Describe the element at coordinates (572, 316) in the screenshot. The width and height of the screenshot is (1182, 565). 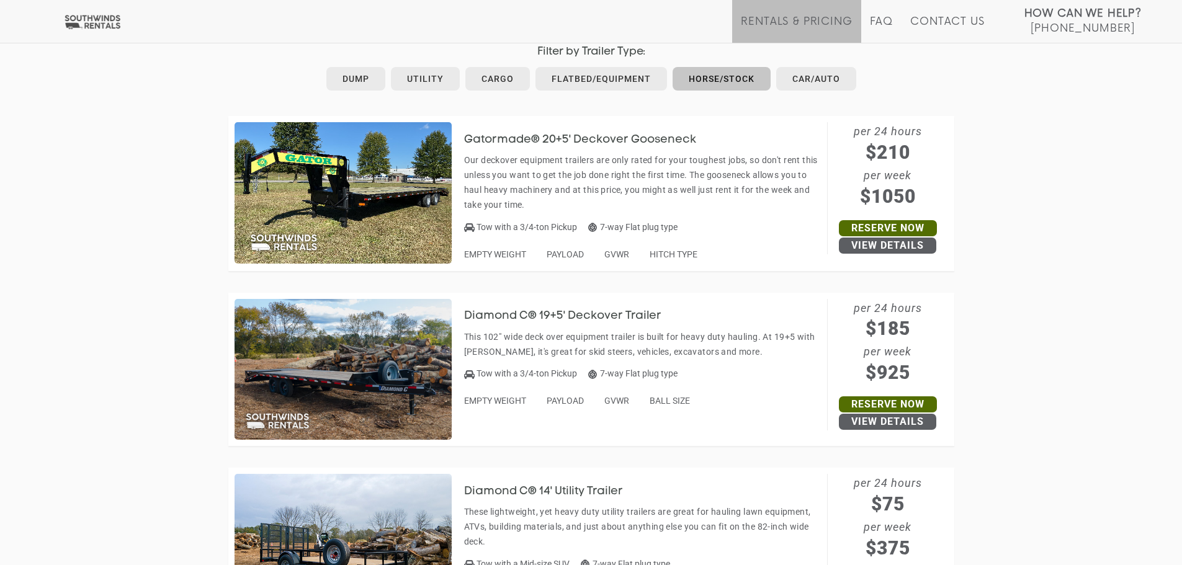
I see `a: Diamond C® 19+5' Deckover Trailer` at that location.